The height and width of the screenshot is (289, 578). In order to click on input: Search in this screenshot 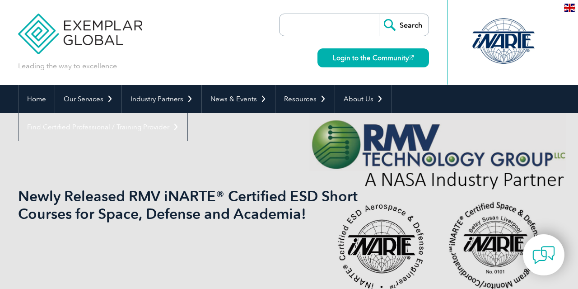, I will do `click(404, 25)`.